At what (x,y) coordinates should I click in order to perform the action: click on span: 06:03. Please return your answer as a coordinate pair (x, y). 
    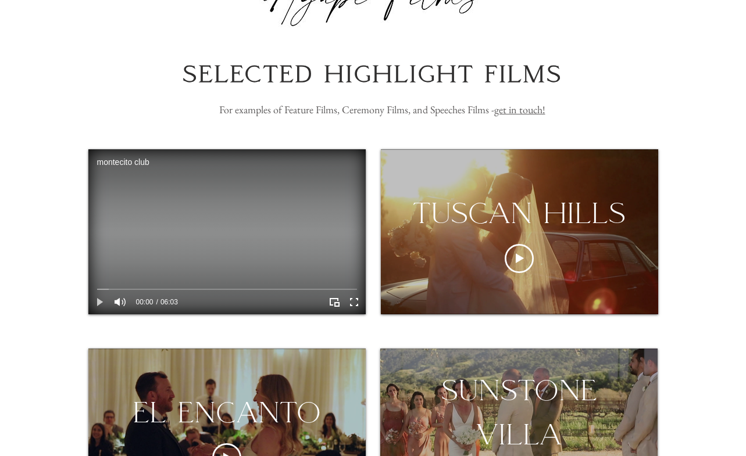
    Looking at the image, I should click on (167, 302).